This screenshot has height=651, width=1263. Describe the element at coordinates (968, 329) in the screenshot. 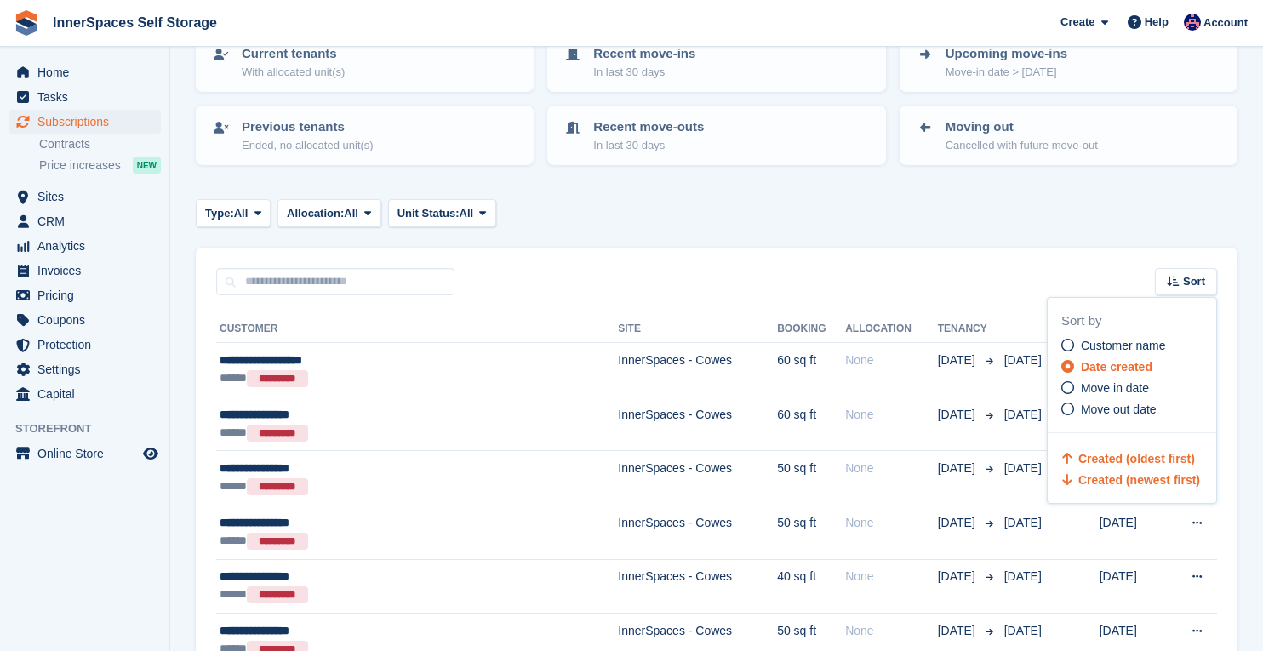

I see `th: Tenancy` at that location.